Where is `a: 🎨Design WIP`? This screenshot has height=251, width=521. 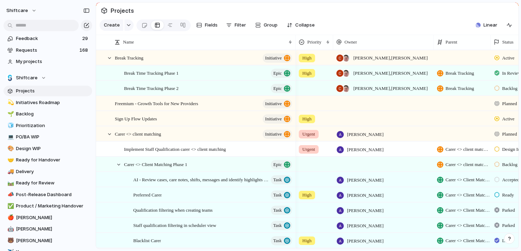 a: 🎨Design WIP is located at coordinates (48, 149).